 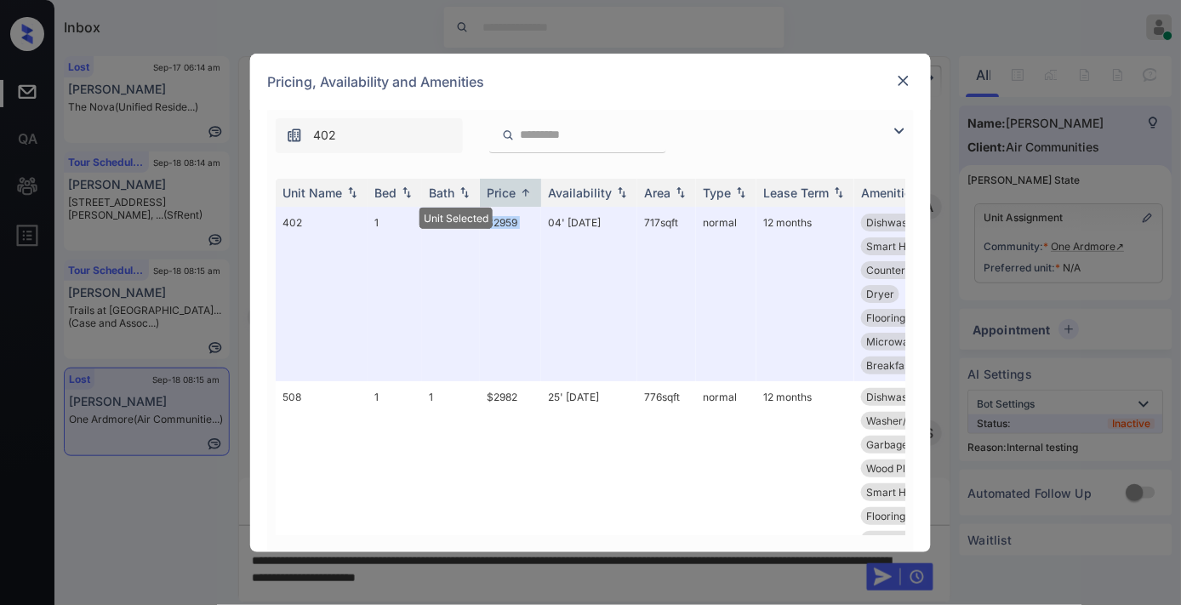 What do you see at coordinates (910, 420) in the screenshot?
I see `span: Washer/Dryer Pr...` at bounding box center [910, 420].